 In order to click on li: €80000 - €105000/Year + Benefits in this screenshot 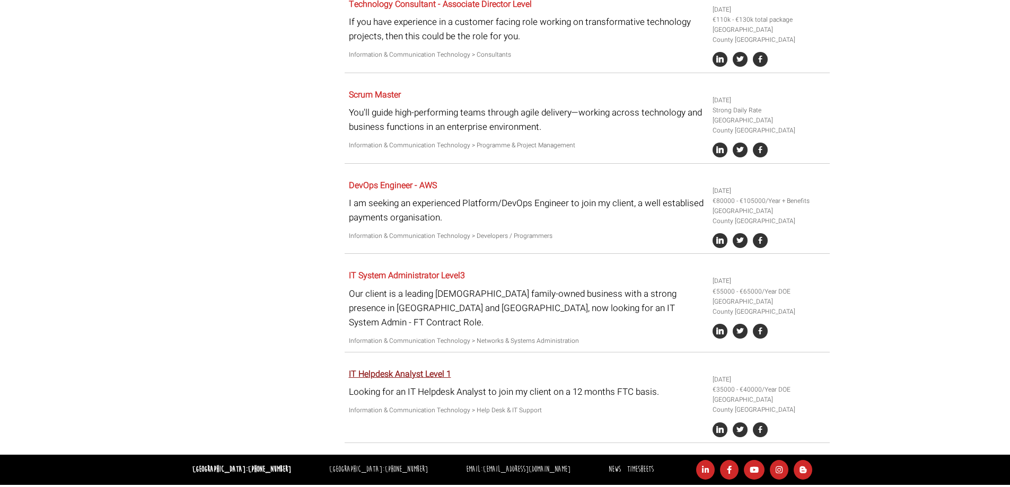, I will do `click(770, 201)`.